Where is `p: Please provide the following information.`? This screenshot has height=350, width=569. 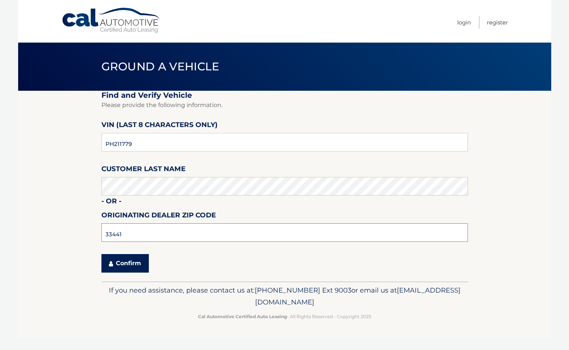
p: Please provide the following information. is located at coordinates (285, 105).